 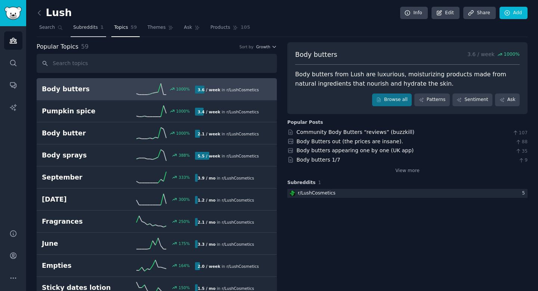 What do you see at coordinates (292, 193) in the screenshot?
I see `img: LushCosmetics` at bounding box center [292, 193].